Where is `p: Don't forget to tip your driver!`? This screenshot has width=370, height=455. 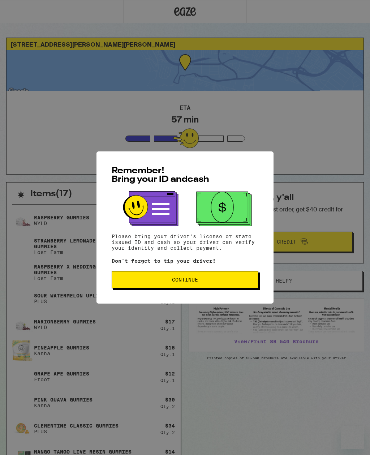 p: Don't forget to tip your driver! is located at coordinates (185, 261).